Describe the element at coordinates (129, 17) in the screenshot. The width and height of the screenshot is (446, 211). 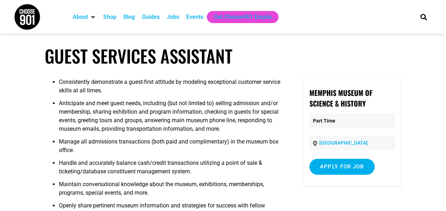
I see `div: Blog` at that location.